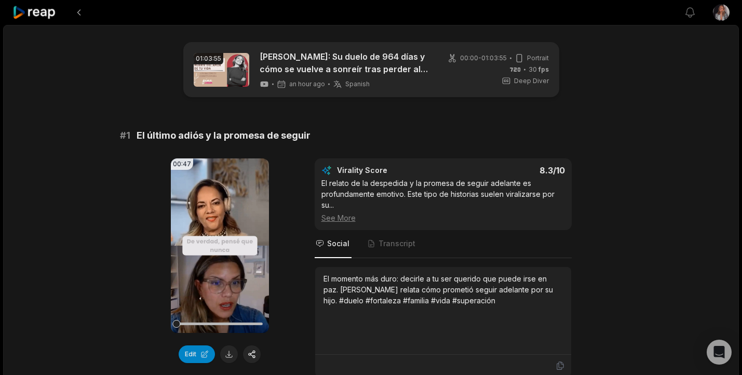 Image resolution: width=742 pixels, height=375 pixels. Describe the element at coordinates (338, 244) in the screenshot. I see `span: Social` at that location.